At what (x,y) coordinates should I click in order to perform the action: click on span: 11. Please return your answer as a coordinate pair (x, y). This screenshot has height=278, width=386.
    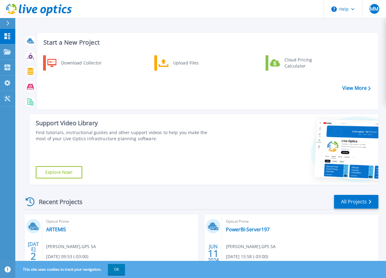
    Looking at the image, I should click on (213, 253).